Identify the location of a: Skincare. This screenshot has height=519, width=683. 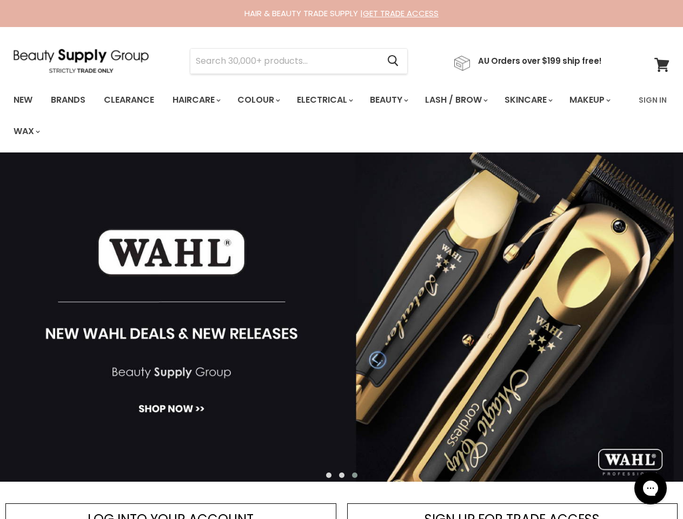
(528, 100).